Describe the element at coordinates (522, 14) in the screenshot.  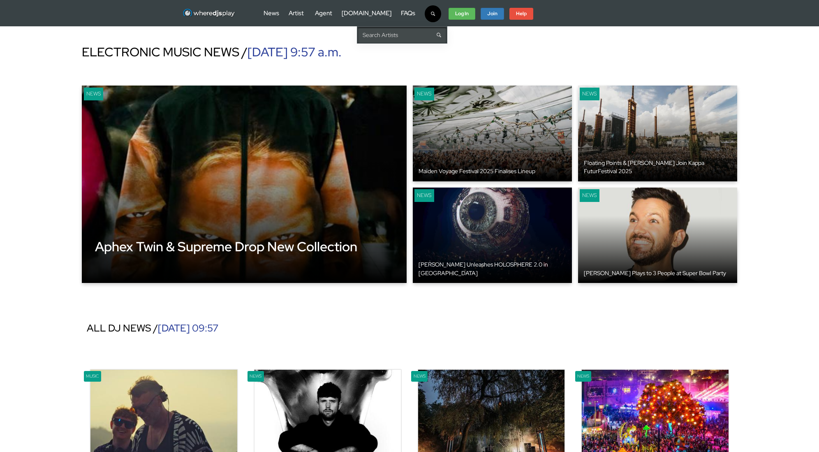
I see `strong: Help` at that location.